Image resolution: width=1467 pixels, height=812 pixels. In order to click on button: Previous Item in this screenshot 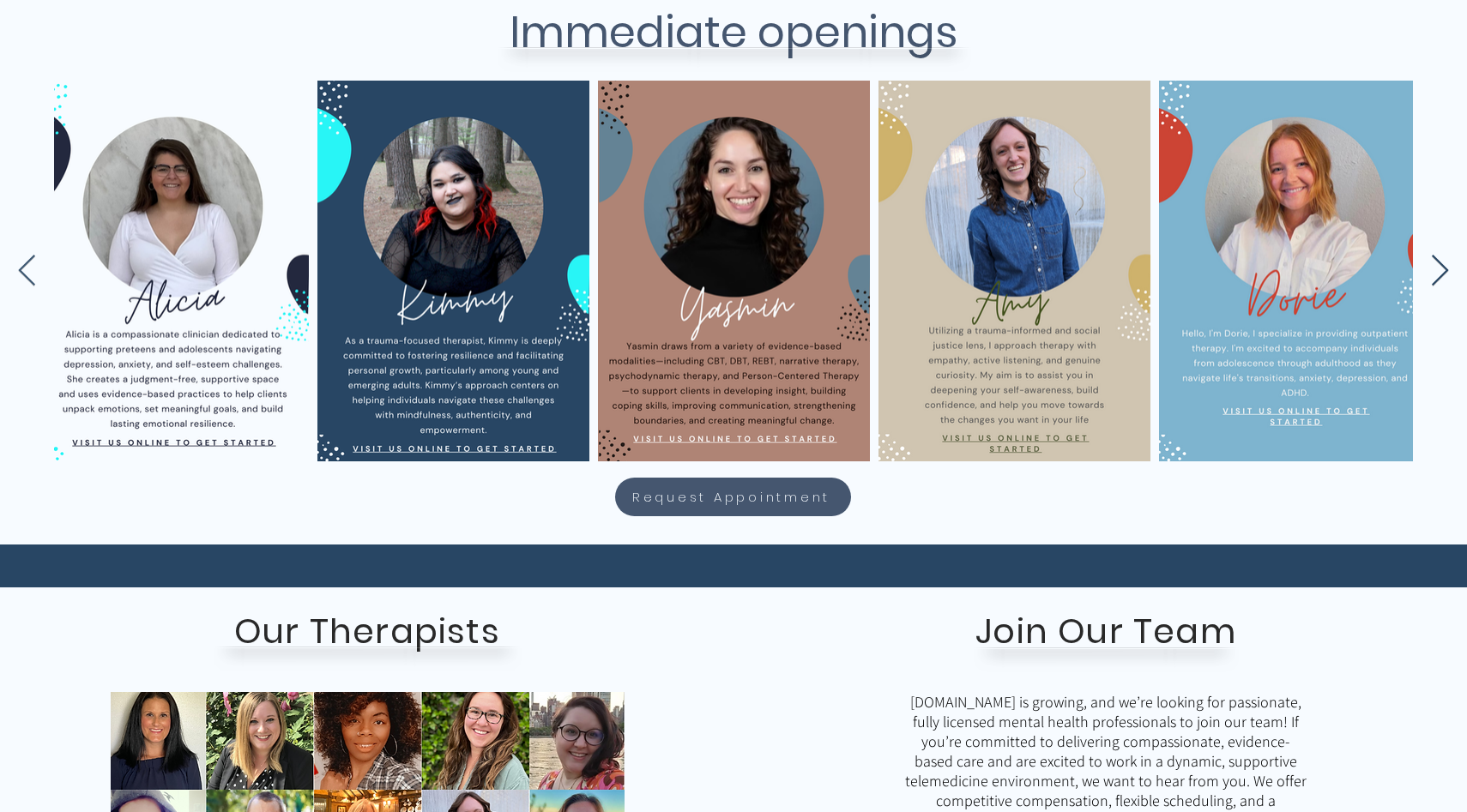, I will do `click(27, 271)`.